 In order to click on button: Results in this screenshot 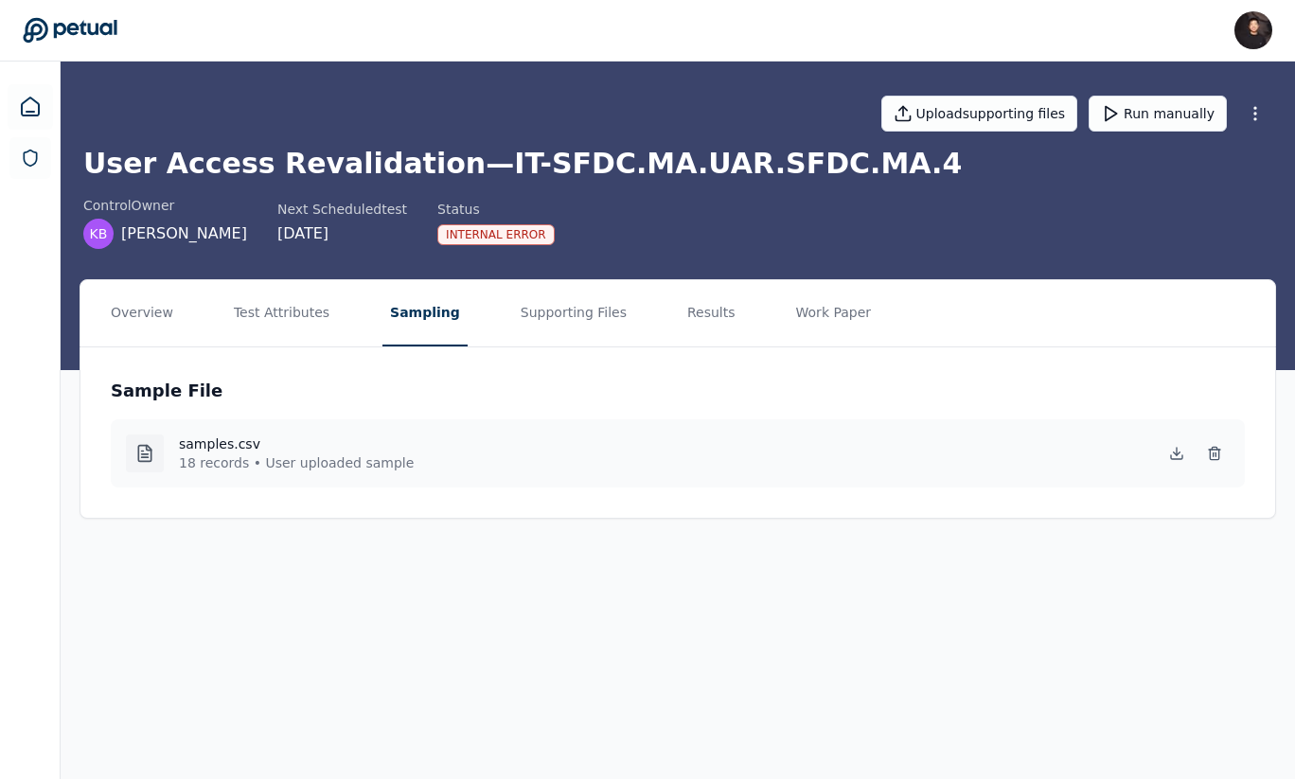, I will do `click(711, 313)`.